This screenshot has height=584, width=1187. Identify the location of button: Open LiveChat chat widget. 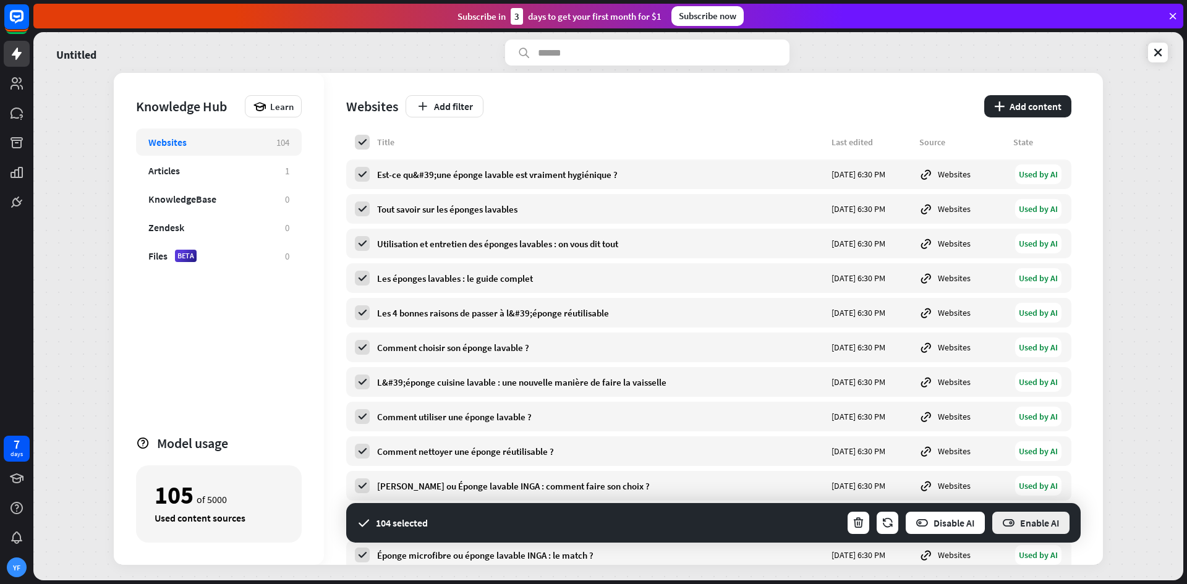
(28, 23).